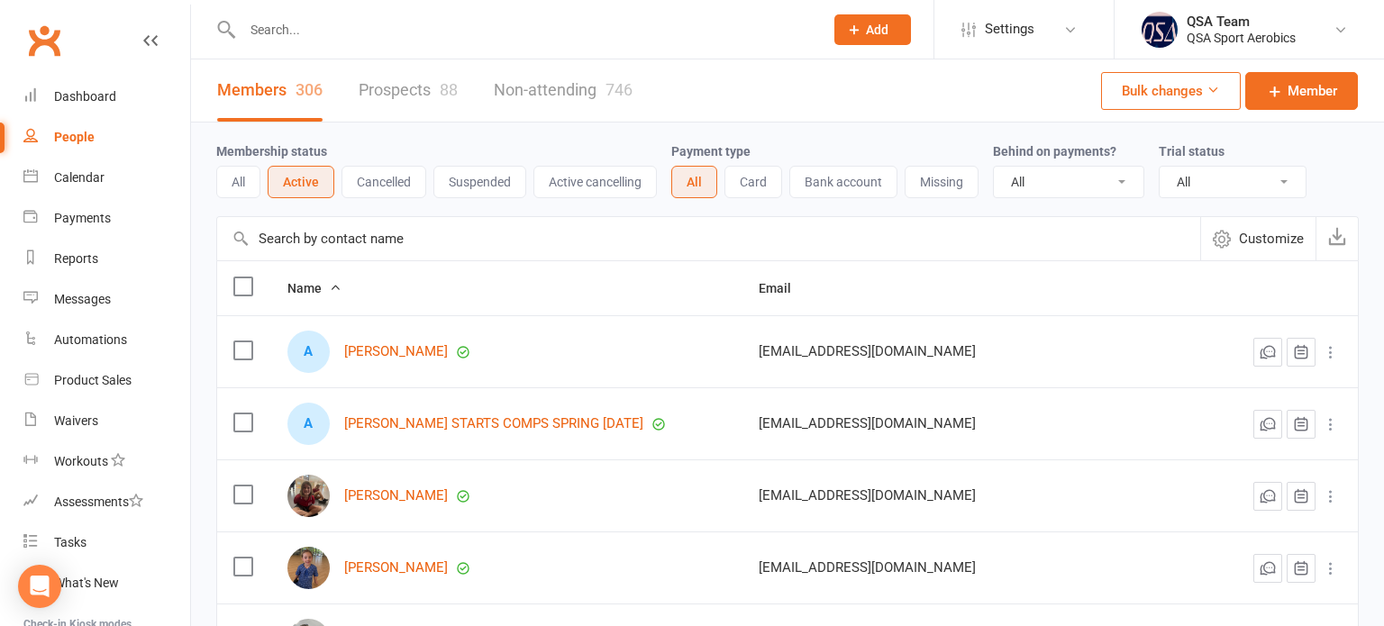  Describe the element at coordinates (711, 151) in the screenshot. I see `label: Payment type` at that location.